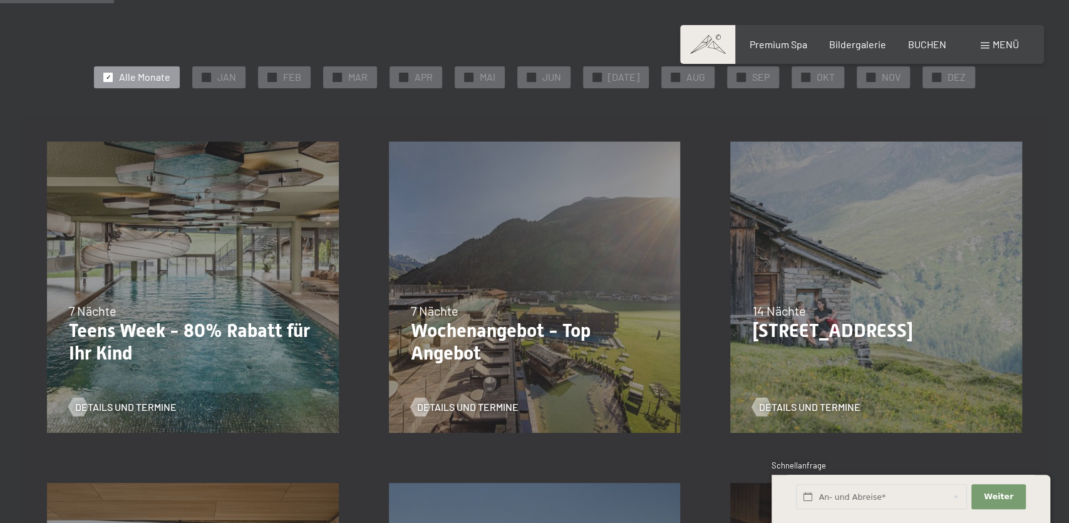 The image size is (1069, 523). Describe the element at coordinates (358, 77) in the screenshot. I see `span: MAR` at that location.